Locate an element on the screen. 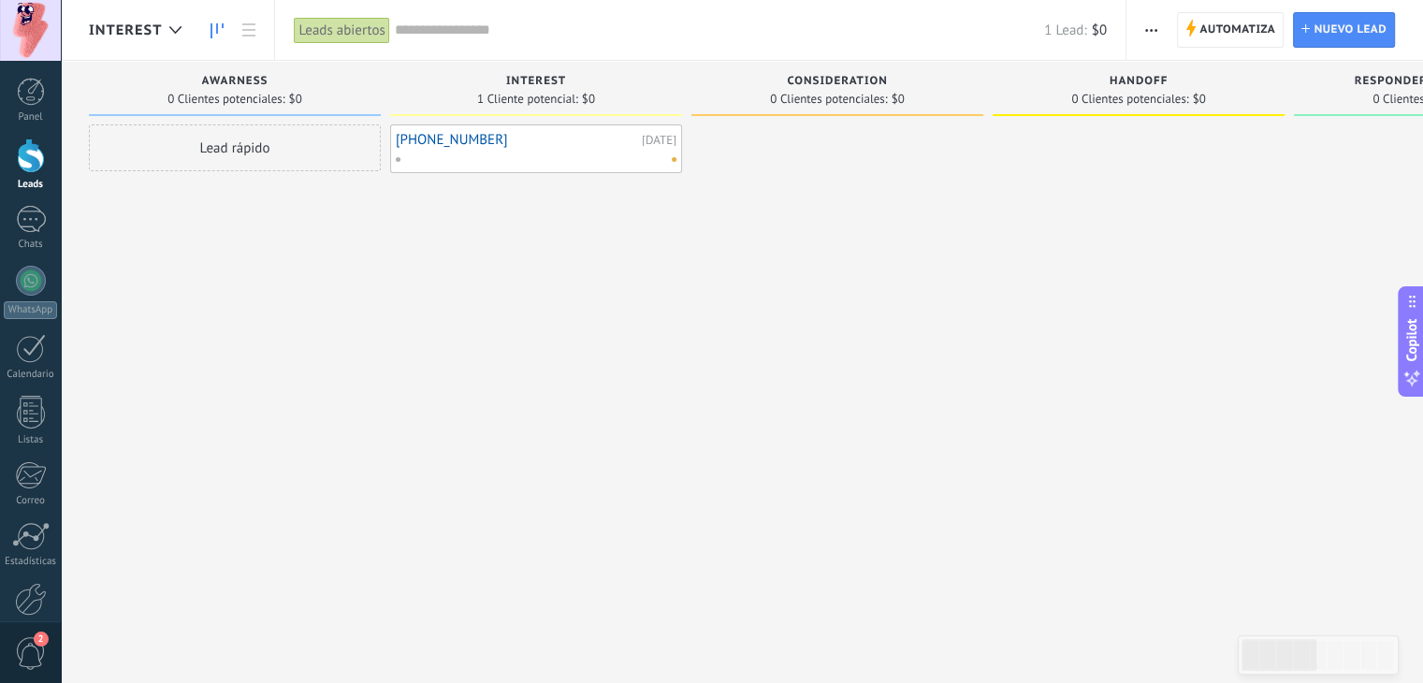  span: Awarness is located at coordinates (235, 81).